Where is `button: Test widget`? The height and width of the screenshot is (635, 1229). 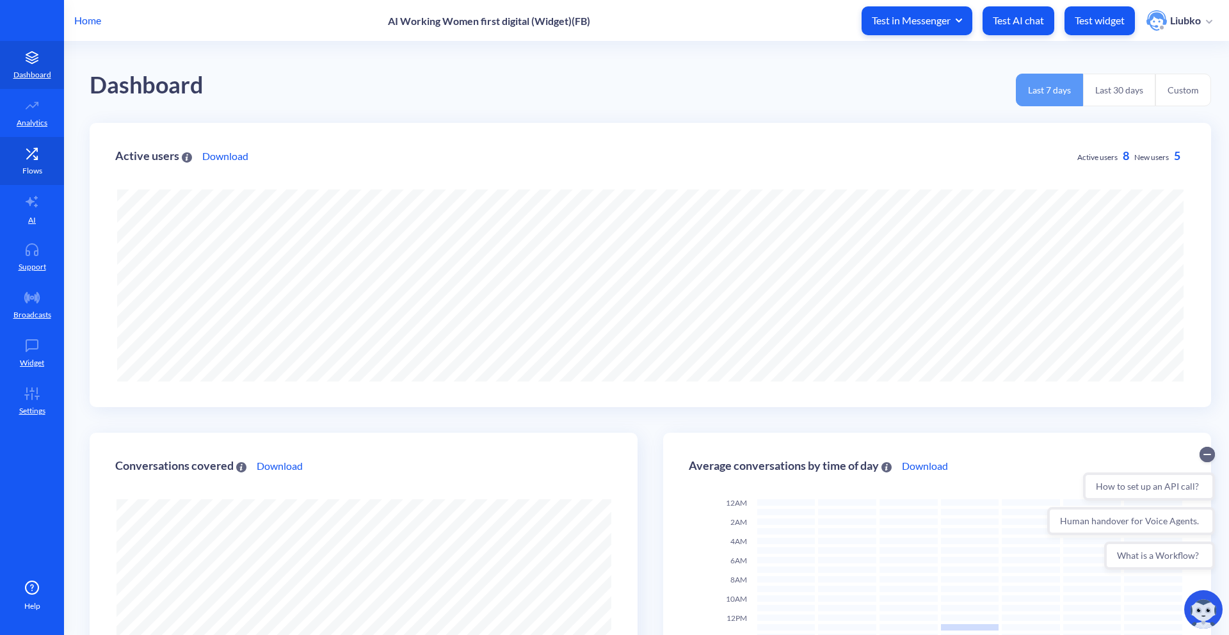
button: Test widget is located at coordinates (1100, 20).